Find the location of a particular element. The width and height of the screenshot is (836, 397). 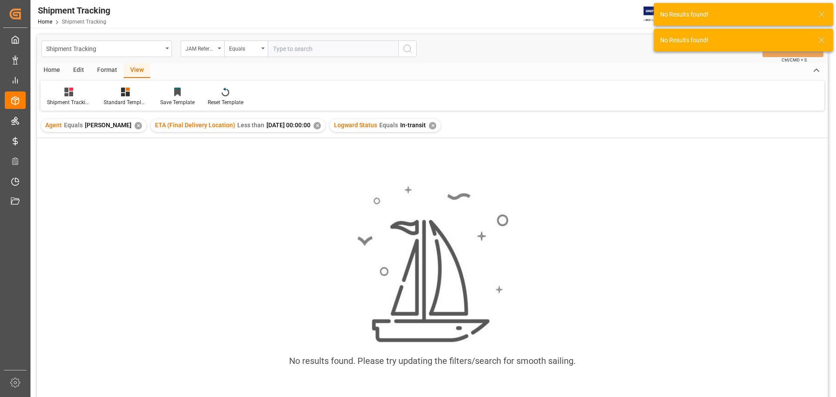

span: Ctrl/CMD + S is located at coordinates (794, 60).